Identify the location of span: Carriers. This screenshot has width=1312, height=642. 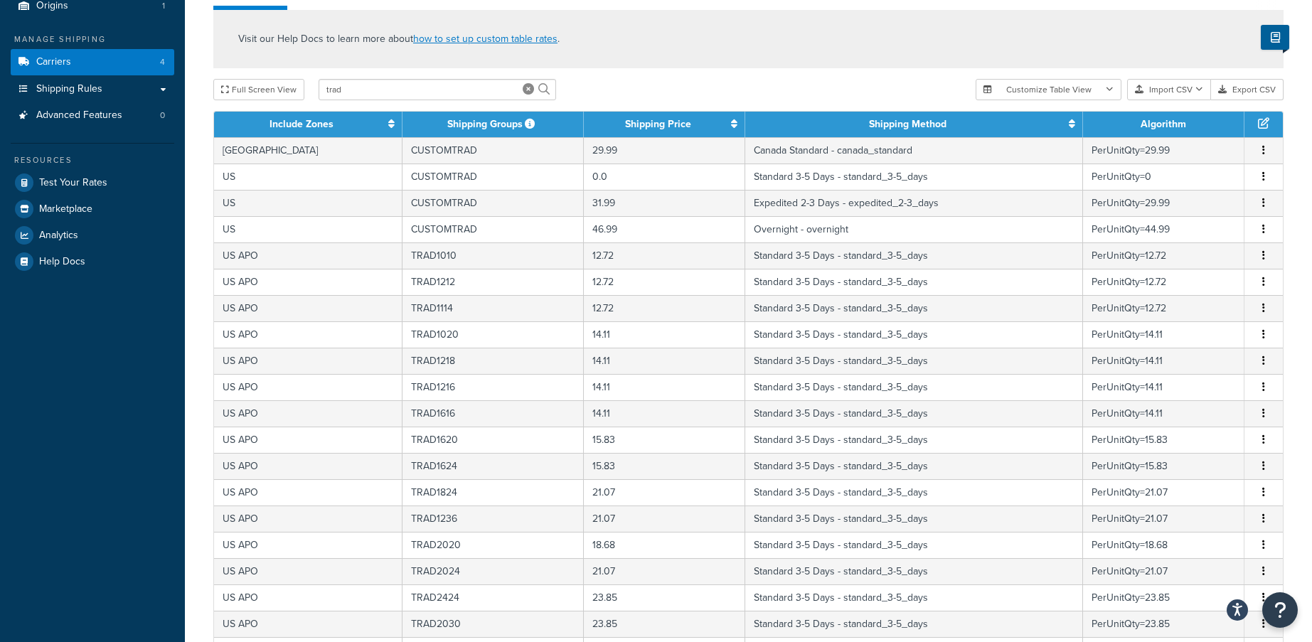
(53, 62).